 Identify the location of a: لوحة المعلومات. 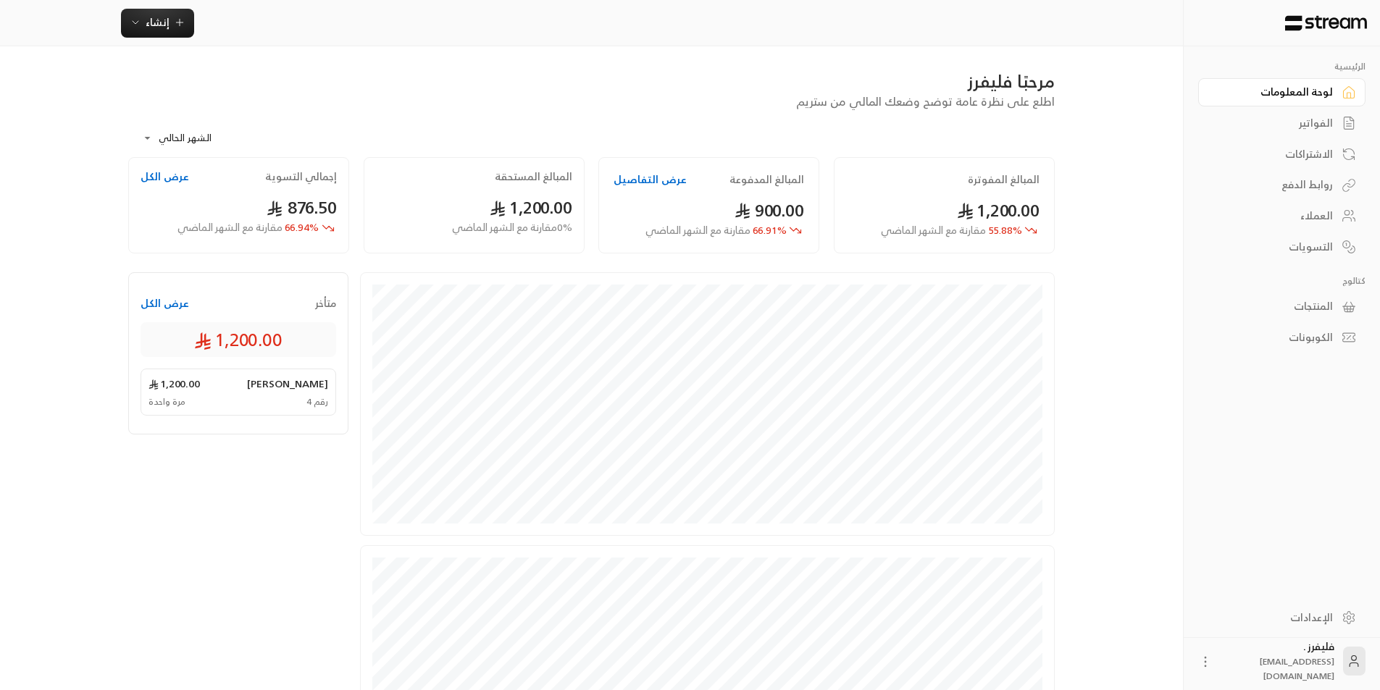
(1281, 92).